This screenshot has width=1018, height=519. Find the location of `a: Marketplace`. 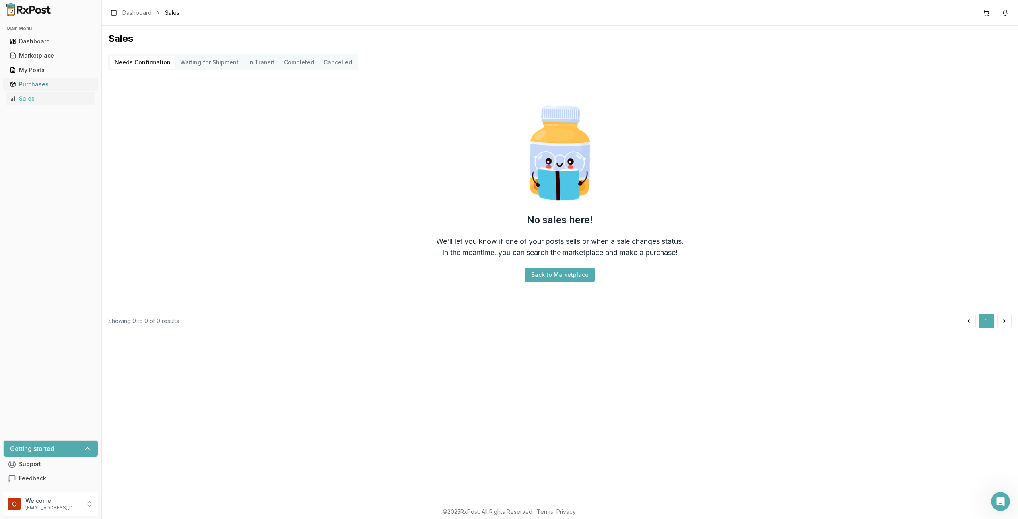

a: Marketplace is located at coordinates (50, 56).